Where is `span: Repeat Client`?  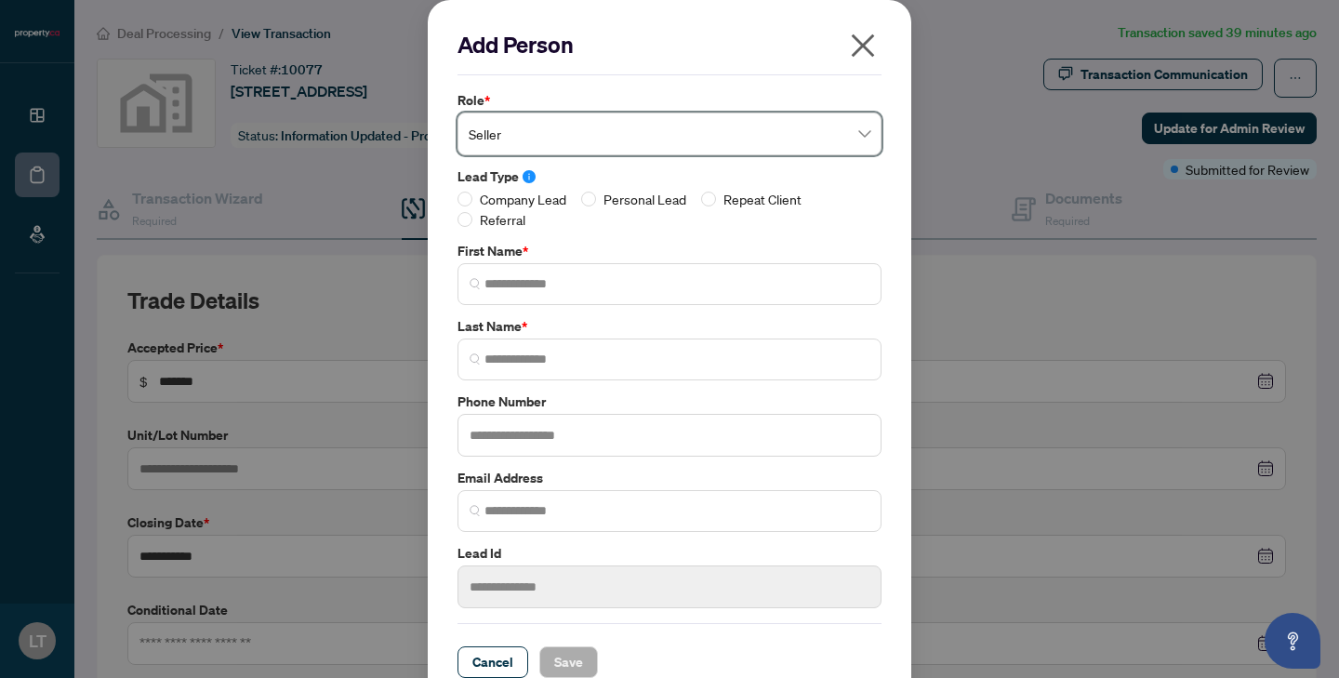
span: Repeat Client is located at coordinates (762, 199).